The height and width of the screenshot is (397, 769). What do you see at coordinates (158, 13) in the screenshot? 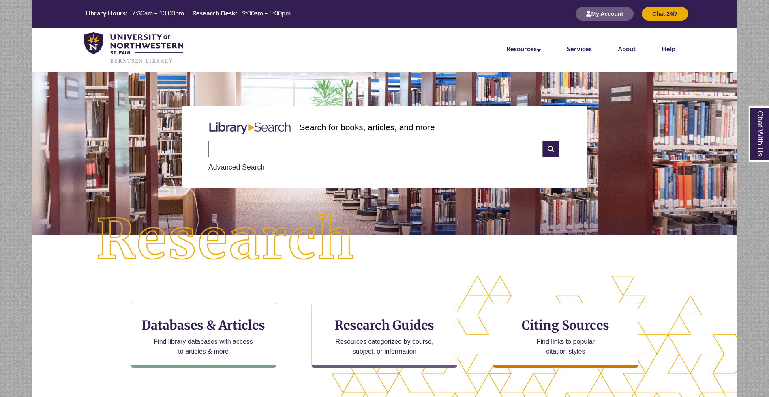
I see `span: 7:30am – 10:00pm` at bounding box center [158, 13].